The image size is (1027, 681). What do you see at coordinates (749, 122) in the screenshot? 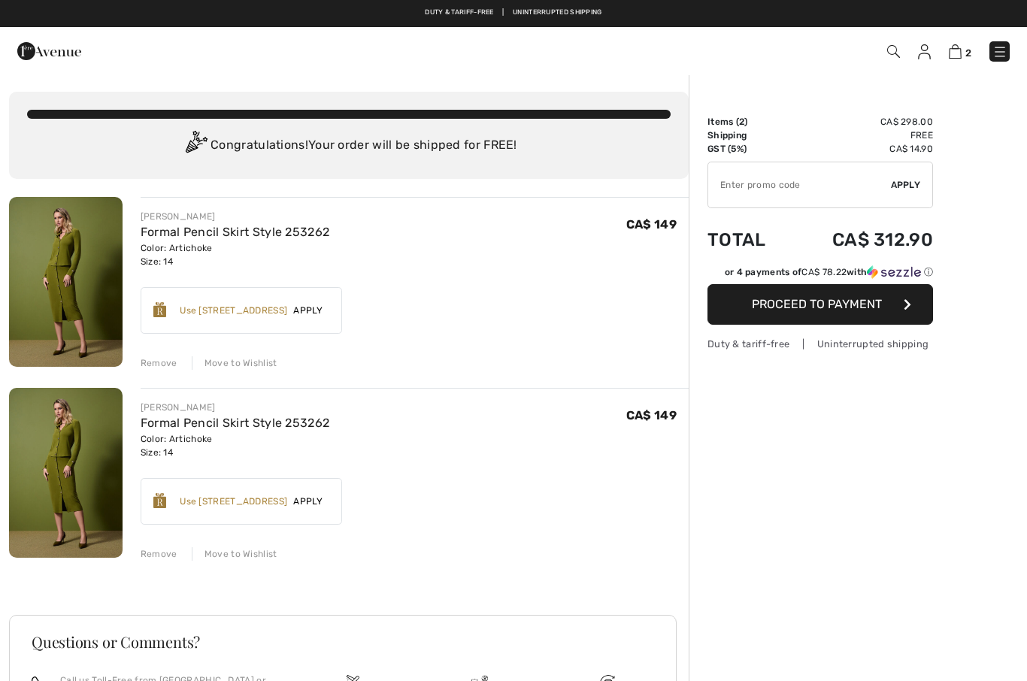
I see `td: Items ( )` at bounding box center [749, 122].